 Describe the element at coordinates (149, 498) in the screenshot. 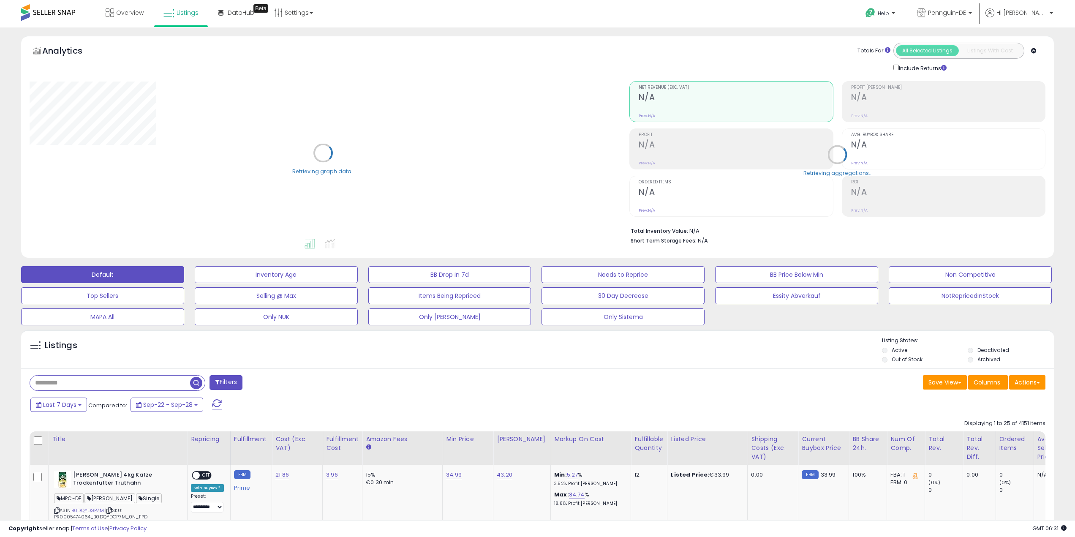

I see `span: Single` at that location.